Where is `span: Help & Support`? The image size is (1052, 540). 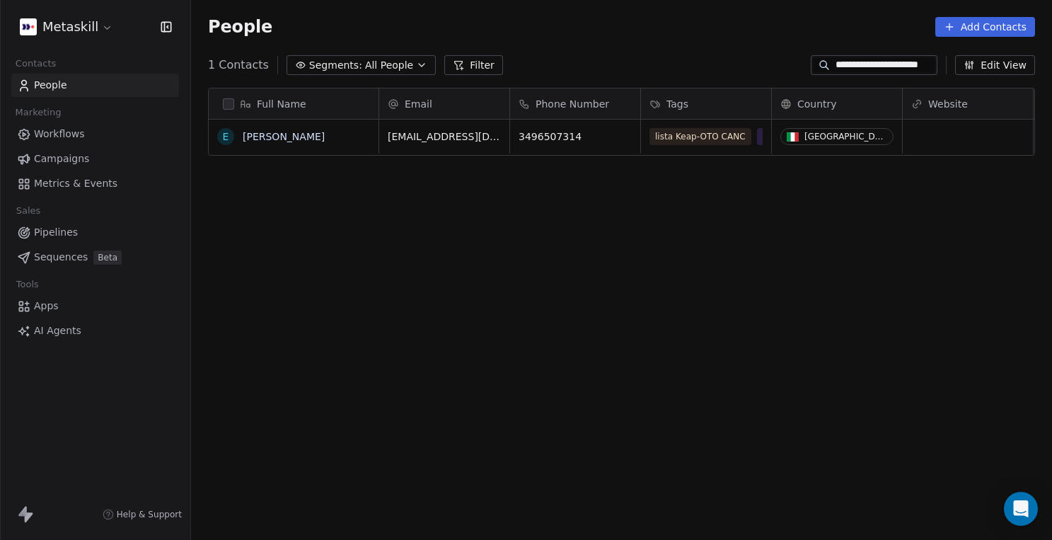 span: Help & Support is located at coordinates (149, 514).